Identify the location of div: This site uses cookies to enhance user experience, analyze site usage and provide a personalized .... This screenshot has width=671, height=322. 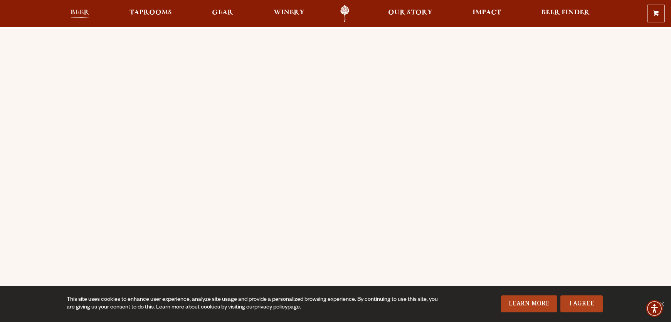
(256, 304).